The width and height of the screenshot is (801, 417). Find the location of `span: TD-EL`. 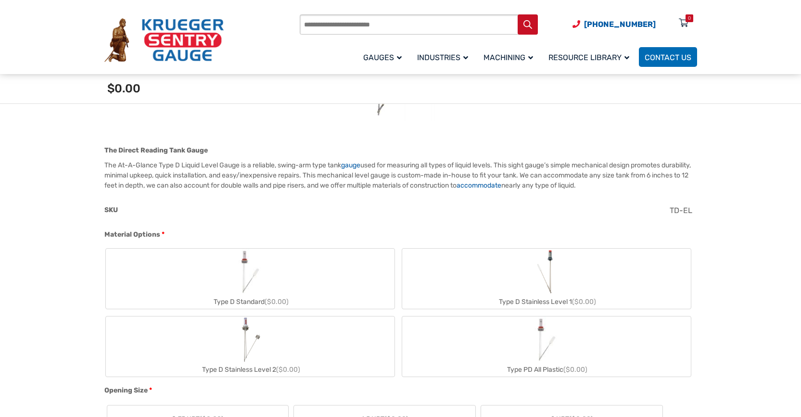

span: TD-EL is located at coordinates (681, 210).